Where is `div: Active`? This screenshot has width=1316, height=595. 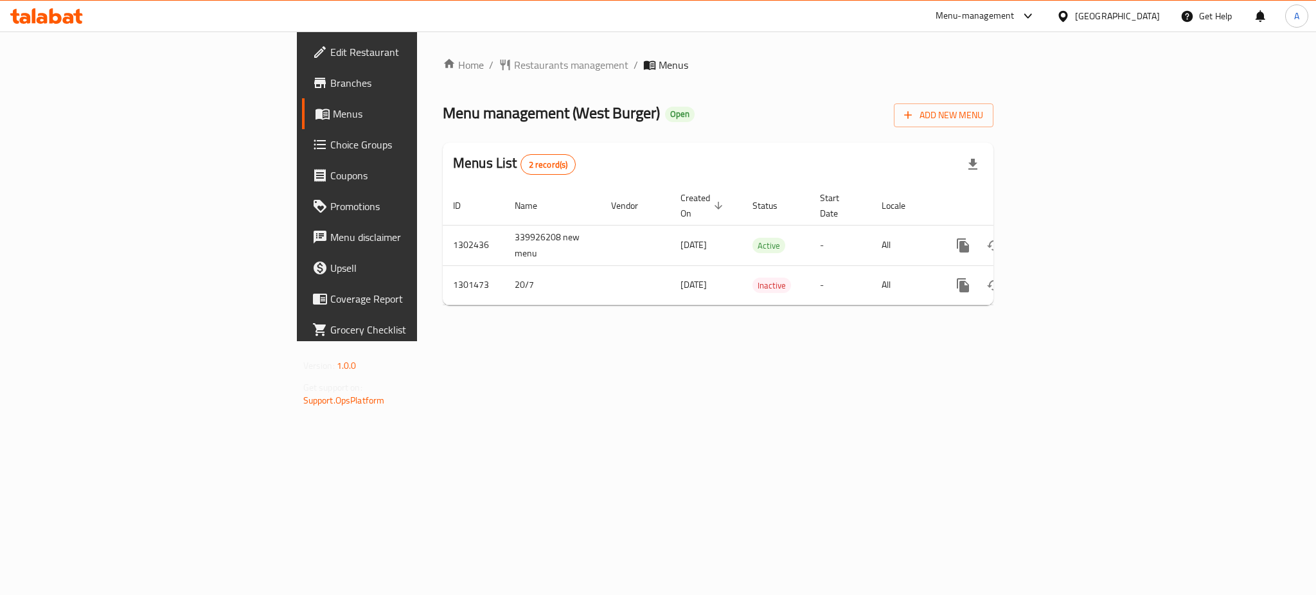 div: Active is located at coordinates (769, 245).